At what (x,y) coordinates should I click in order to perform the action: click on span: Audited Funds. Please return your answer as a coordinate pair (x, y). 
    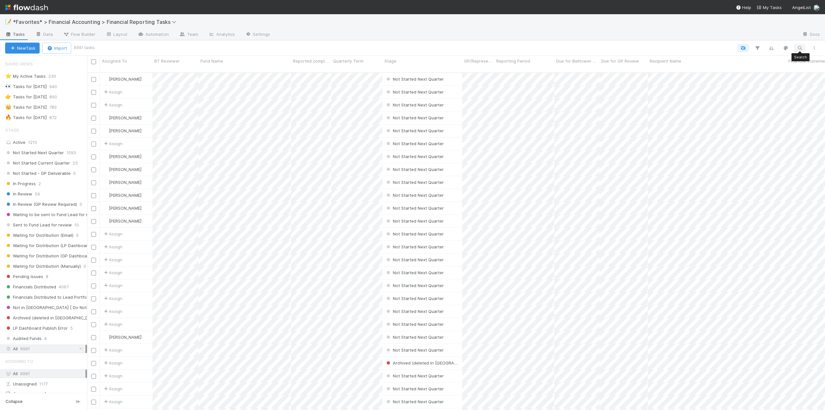
    Looking at the image, I should click on (23, 338).